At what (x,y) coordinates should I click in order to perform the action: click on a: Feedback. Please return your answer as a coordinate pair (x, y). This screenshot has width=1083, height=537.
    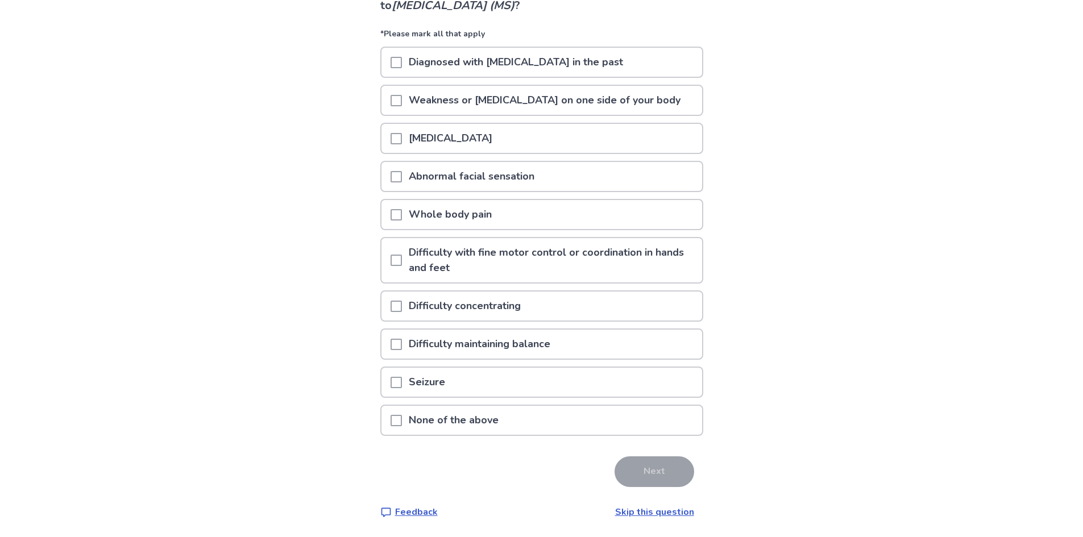
    Looking at the image, I should click on (409, 512).